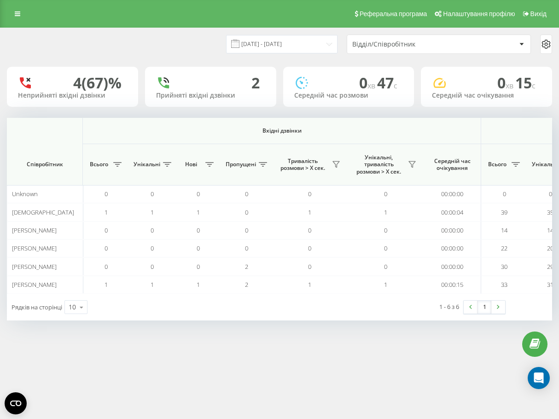 The width and height of the screenshot is (559, 419). Describe the element at coordinates (504, 212) in the screenshot. I see `span: 39` at that location.